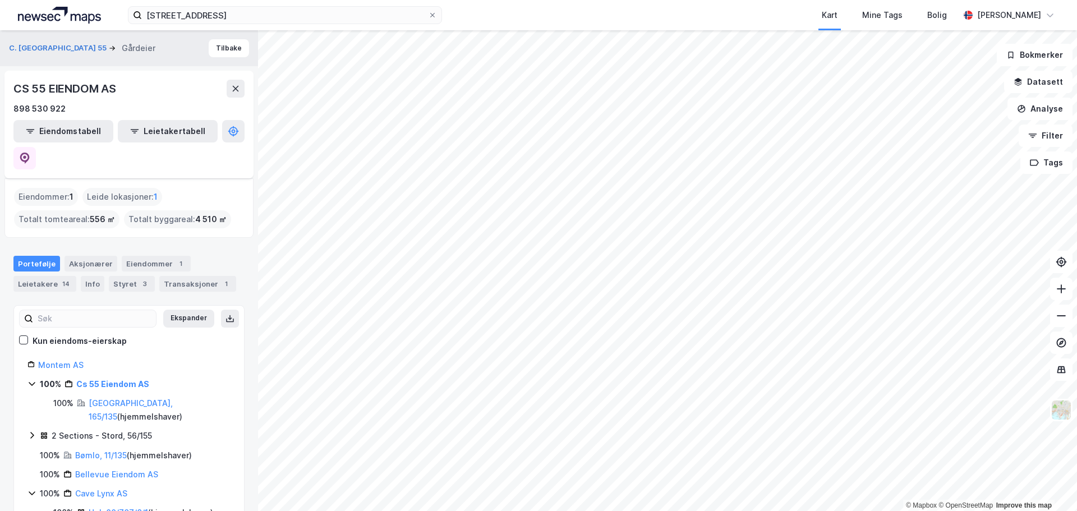 The image size is (1077, 511). What do you see at coordinates (1061, 410) in the screenshot?
I see `img: Z` at bounding box center [1061, 410].